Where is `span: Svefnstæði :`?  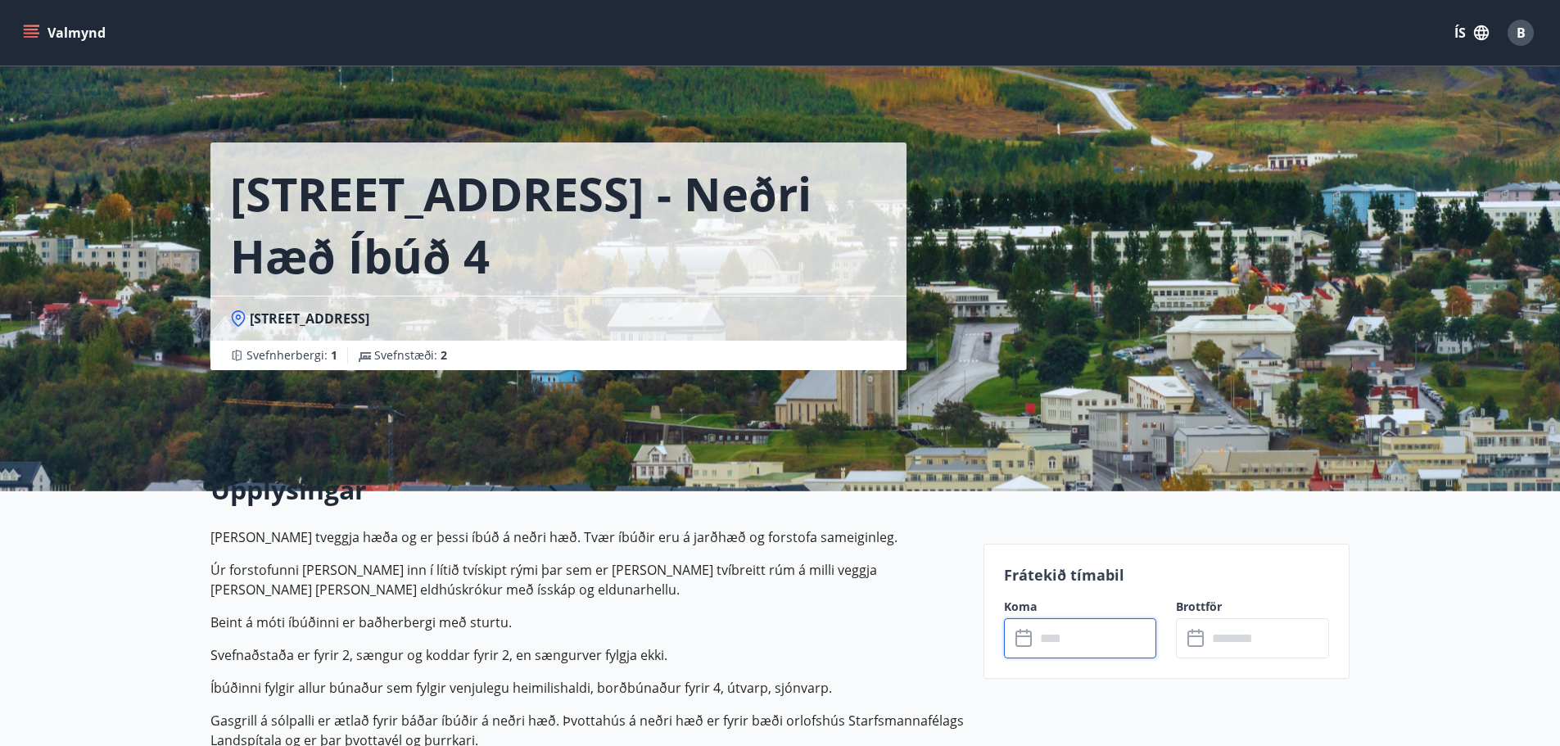 span: Svefnstæði : is located at coordinates (410, 355).